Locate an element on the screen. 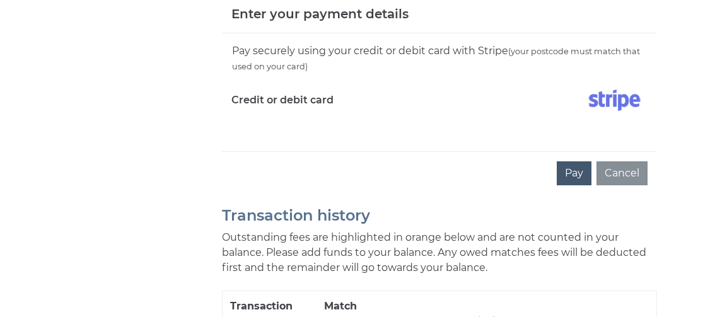 This screenshot has height=317, width=727. p: Outstanding fees are highlighted in orange below and are not counted in your balance. Please add ... is located at coordinates (439, 253).